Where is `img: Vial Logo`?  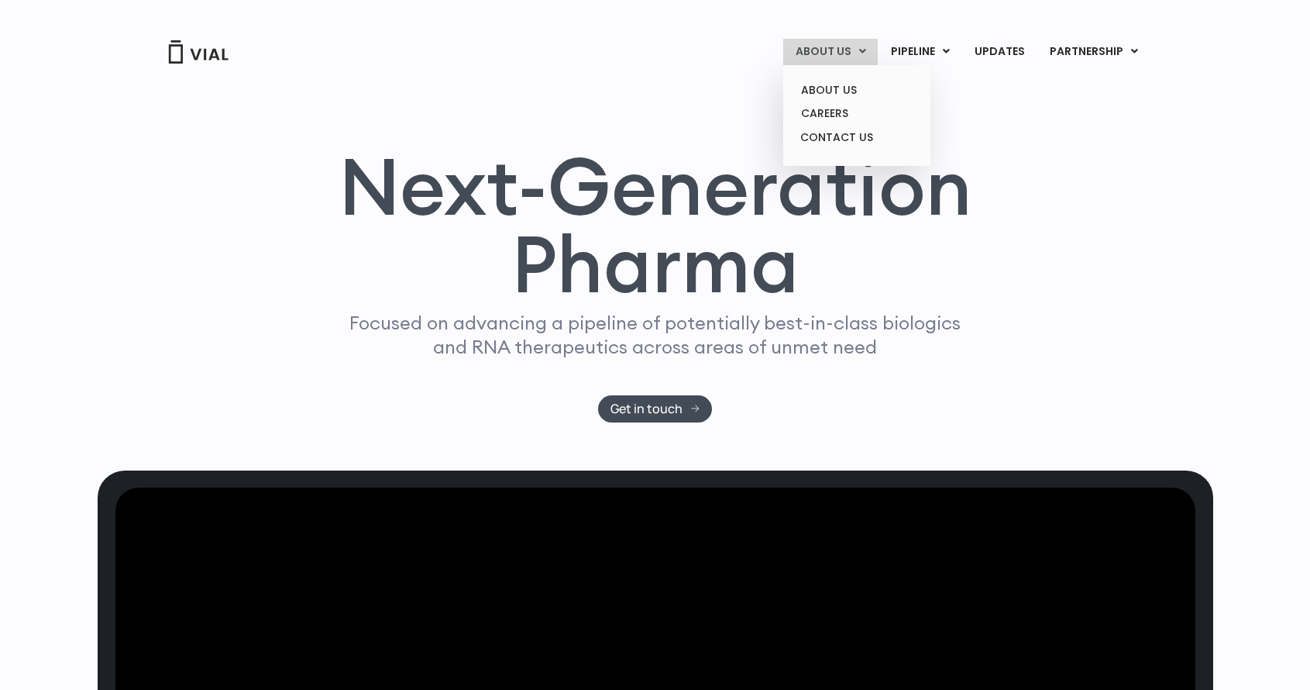
img: Vial Logo is located at coordinates (198, 52).